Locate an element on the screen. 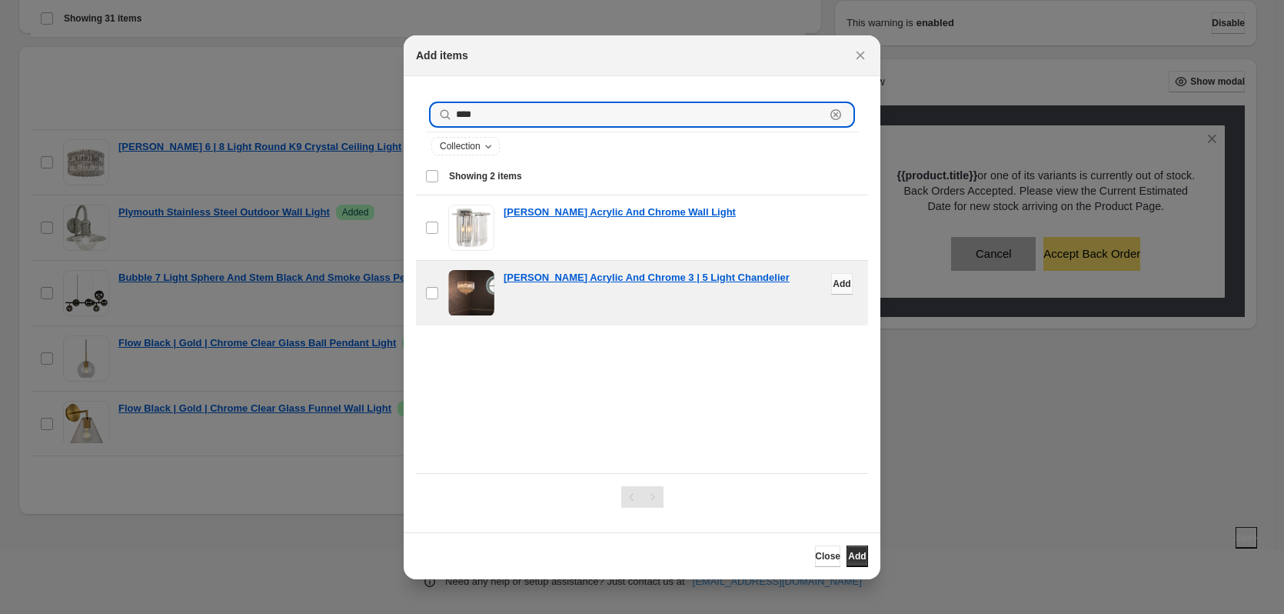 Image resolution: width=1284 pixels, height=614 pixels. button: Clear is located at coordinates (836, 115).